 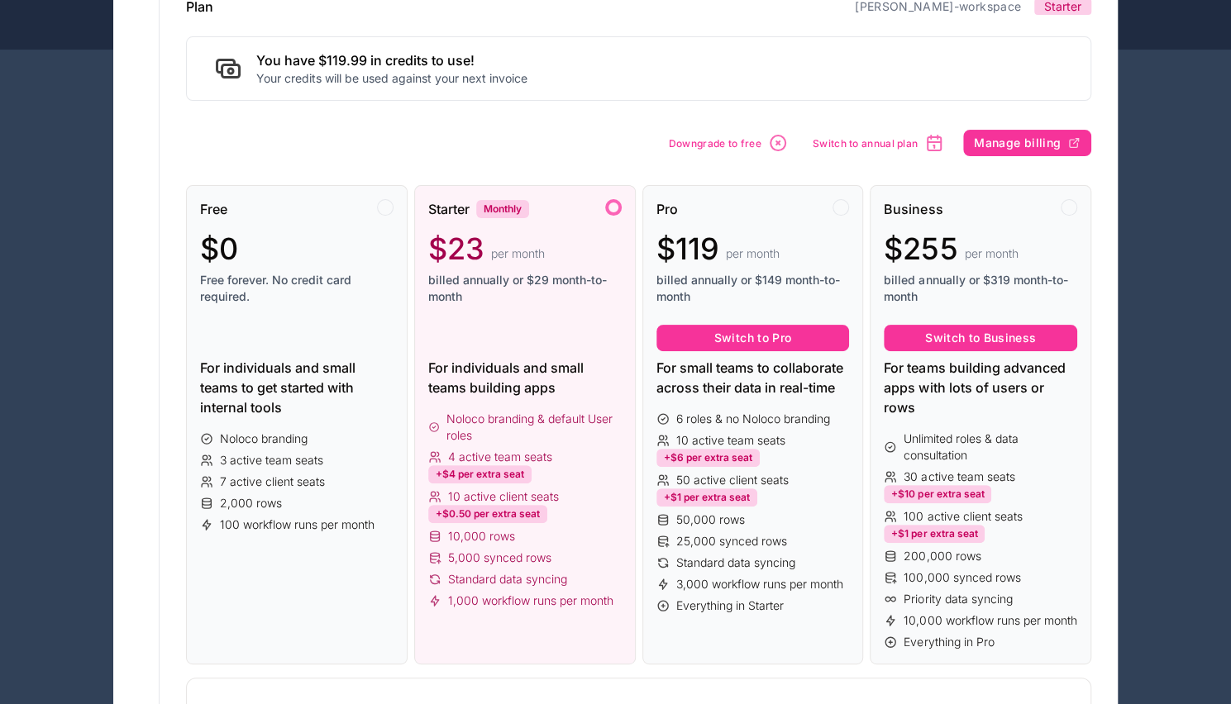 I want to click on span: 4 active team seats, so click(x=500, y=457).